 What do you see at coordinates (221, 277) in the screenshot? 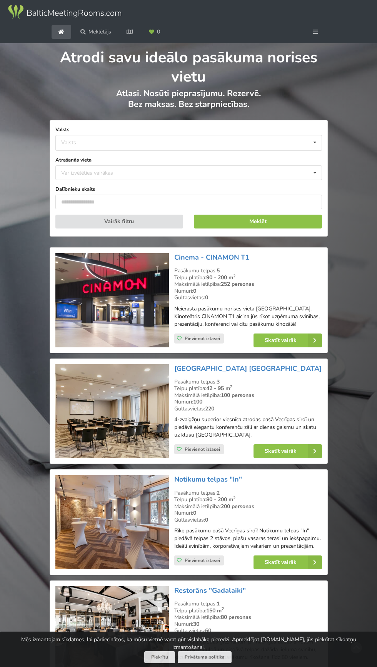
I see `strong: 90 - 200 m` at bounding box center [221, 277].